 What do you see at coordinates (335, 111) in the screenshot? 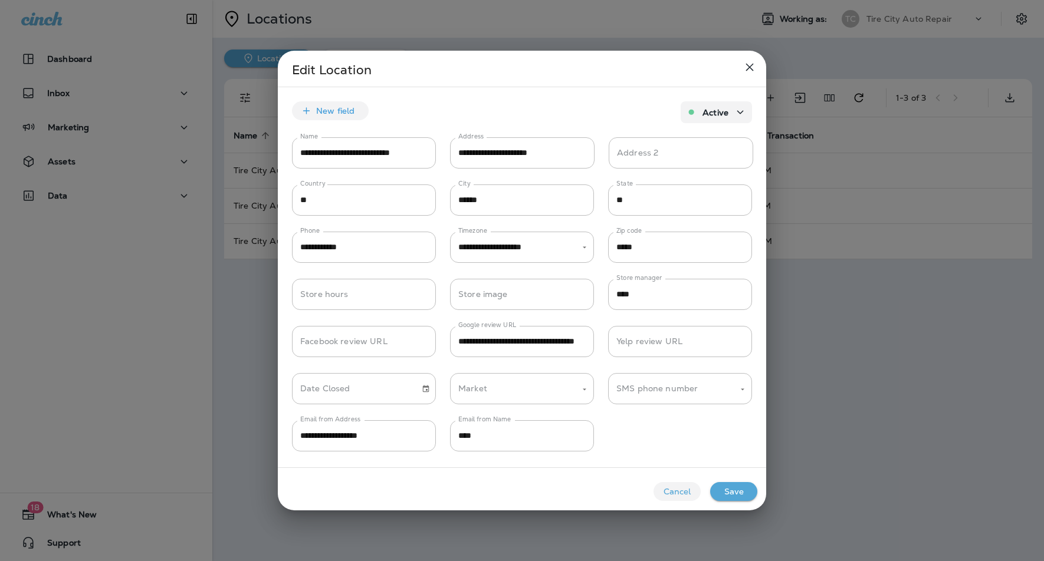
I see `p: New field` at bounding box center [335, 111].